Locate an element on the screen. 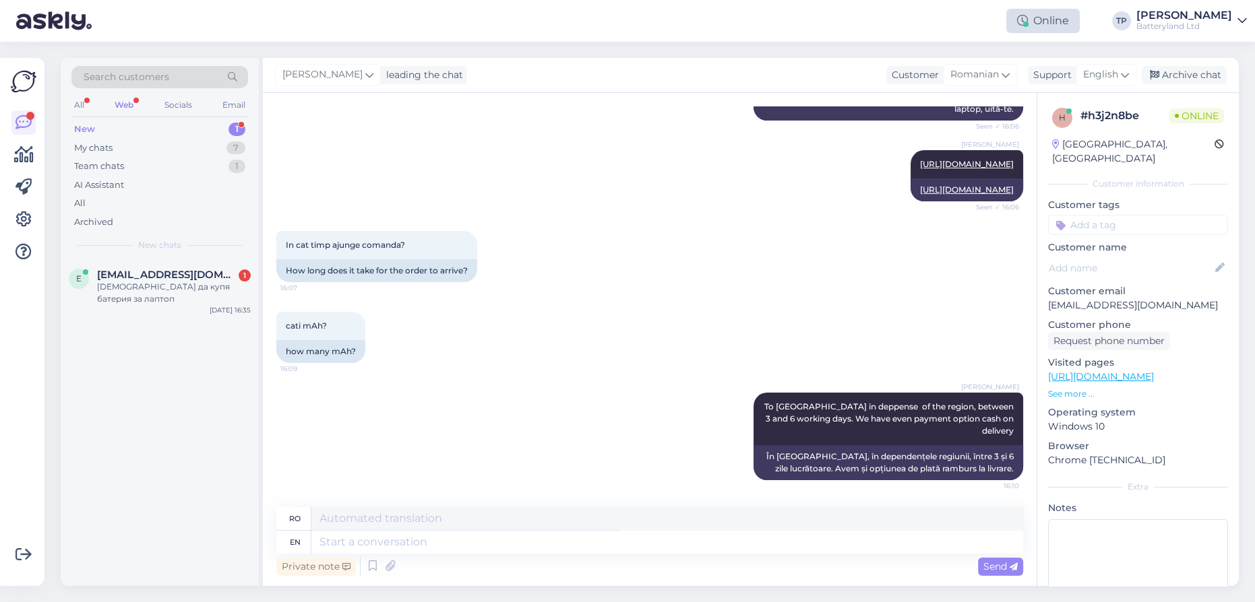 Image resolution: width=1255 pixels, height=602 pixels. div: TP is located at coordinates (1121, 21).